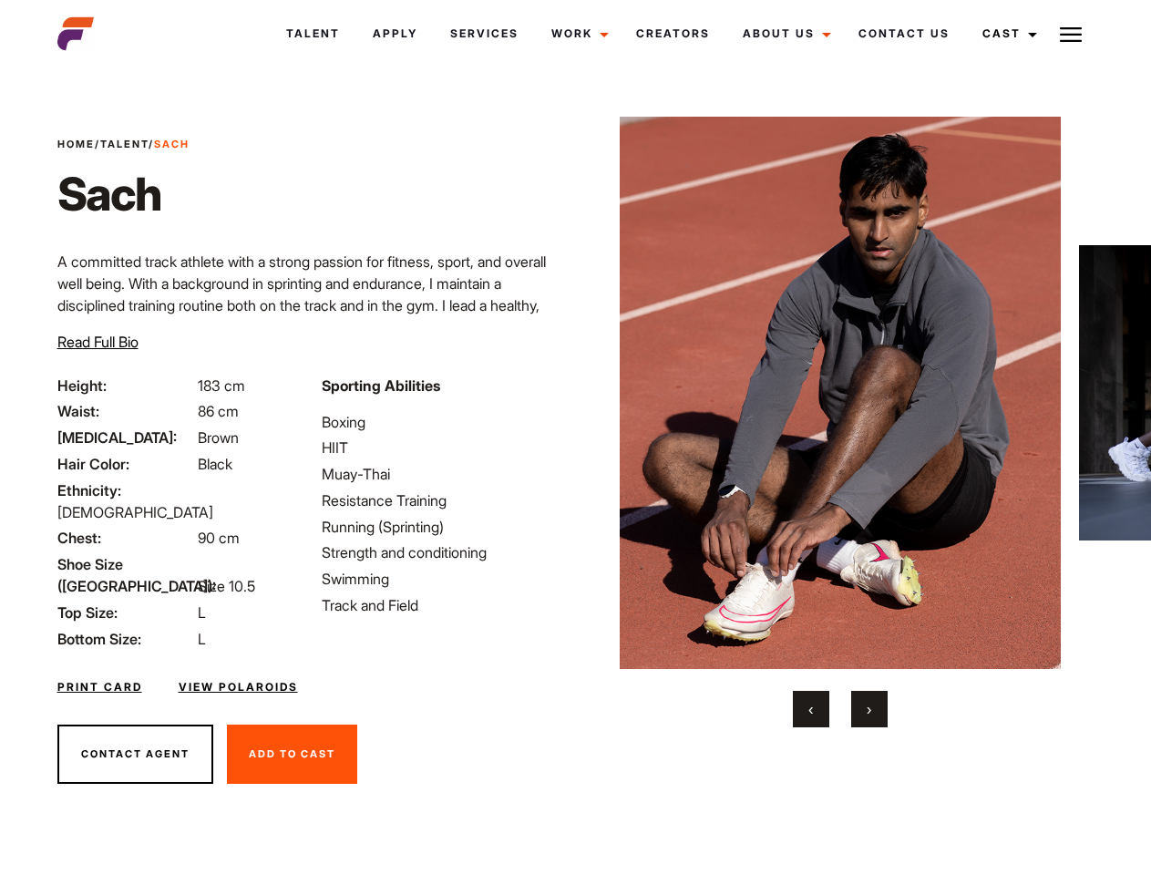  Describe the element at coordinates (76, 34) in the screenshot. I see `img: cropped-aefm-brand-fav-22-square.png` at that location.